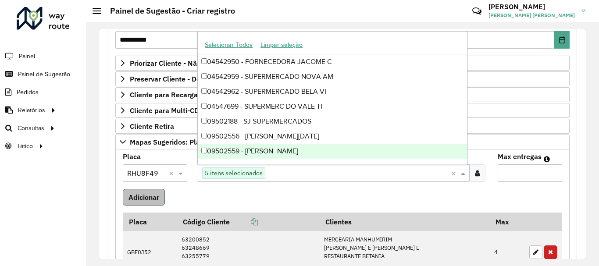 This screenshot has height=266, width=599. I want to click on span: Painel, so click(27, 56).